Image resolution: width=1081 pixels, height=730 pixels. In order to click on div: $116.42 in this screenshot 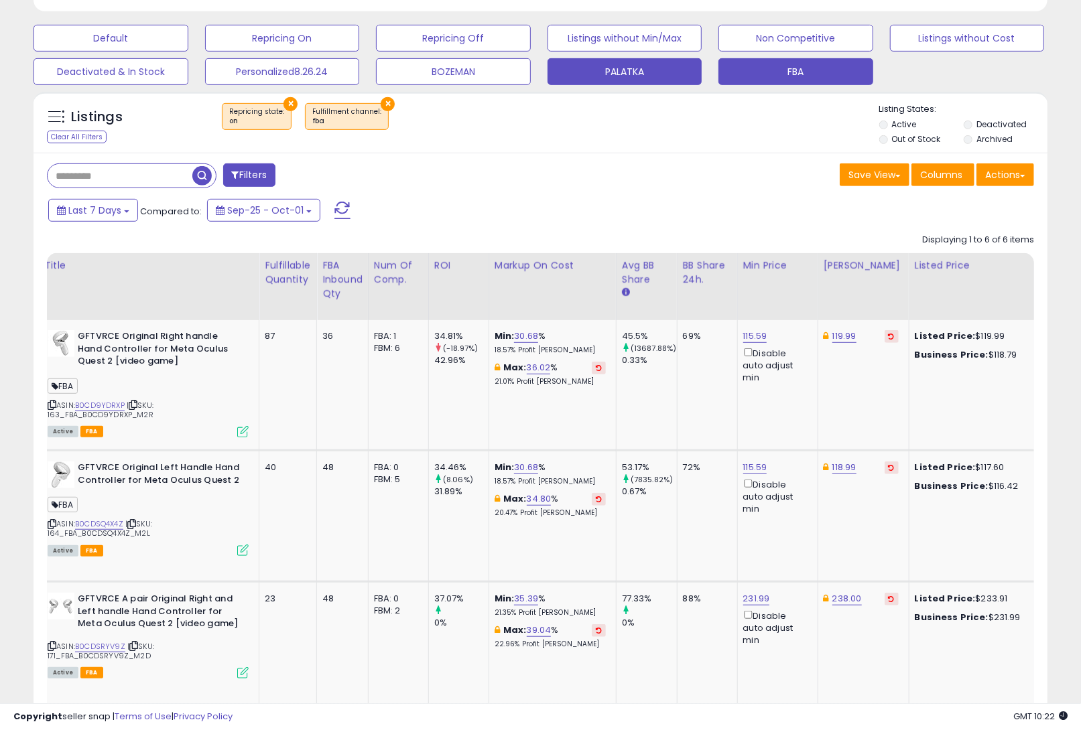, I will do `click(970, 486)`.